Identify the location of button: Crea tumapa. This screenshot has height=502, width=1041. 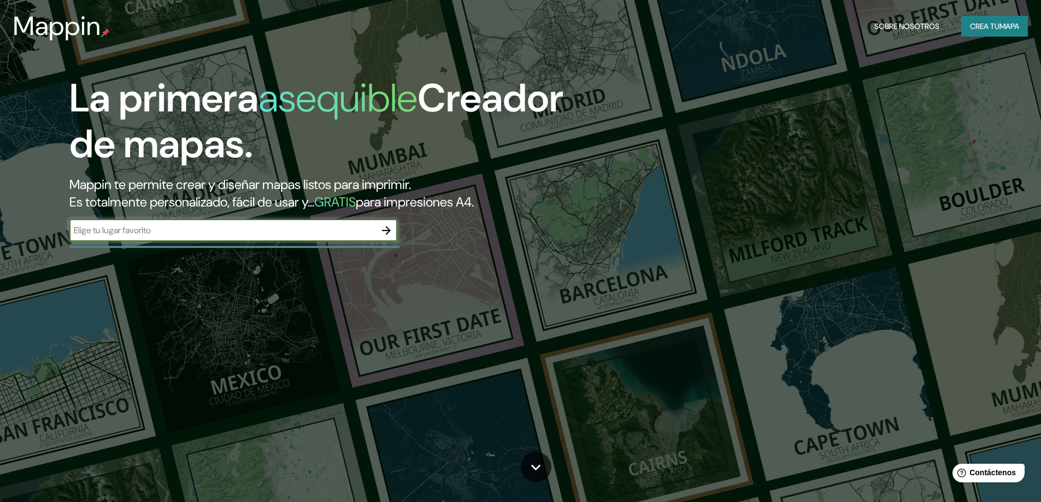
(994, 26).